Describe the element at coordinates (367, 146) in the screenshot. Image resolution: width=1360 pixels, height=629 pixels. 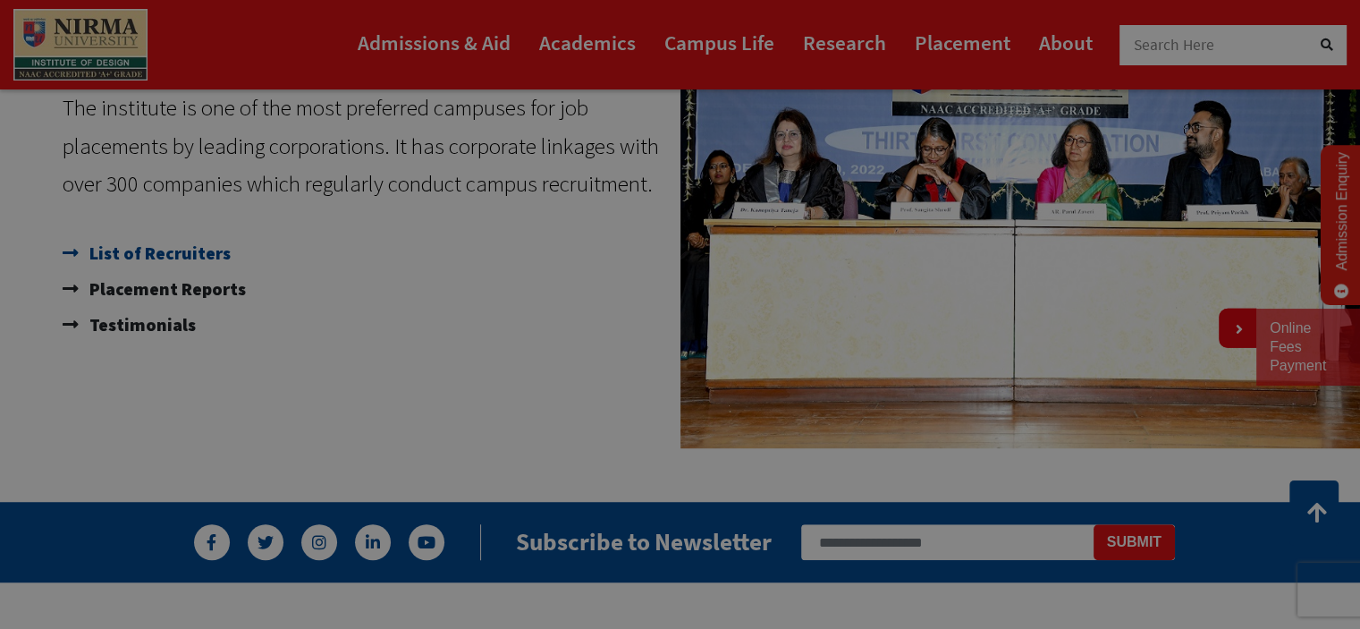
I see `p: The institute is one of the most preferred campuses for job placements by leading corporations. I...` at that location.